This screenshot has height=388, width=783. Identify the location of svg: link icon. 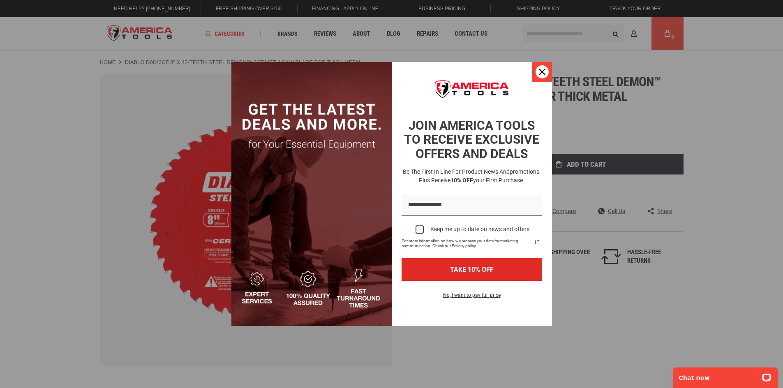
(537, 243).